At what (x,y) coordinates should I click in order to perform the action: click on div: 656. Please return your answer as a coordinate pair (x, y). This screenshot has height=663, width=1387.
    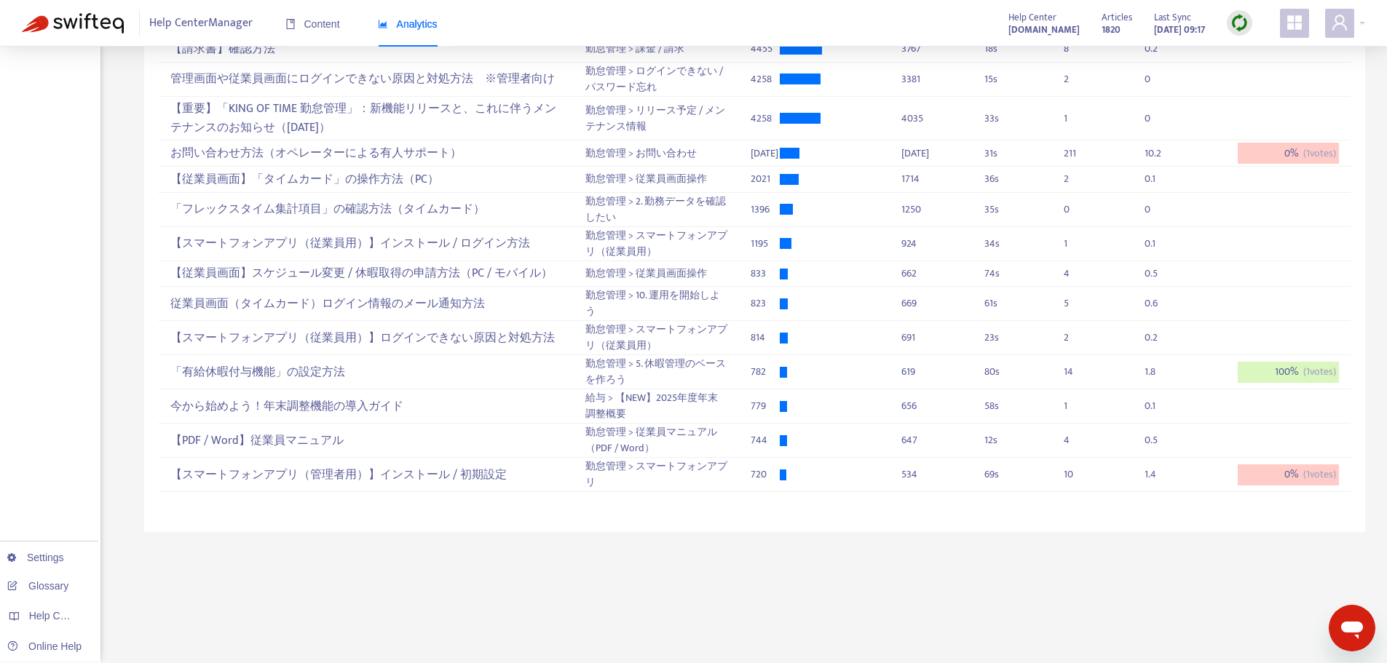
    Looking at the image, I should click on (931, 406).